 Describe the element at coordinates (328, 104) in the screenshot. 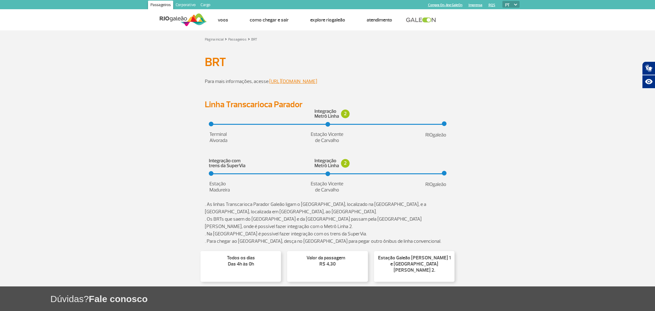

I see `h3: Linha Transcarioca Parador` at that location.